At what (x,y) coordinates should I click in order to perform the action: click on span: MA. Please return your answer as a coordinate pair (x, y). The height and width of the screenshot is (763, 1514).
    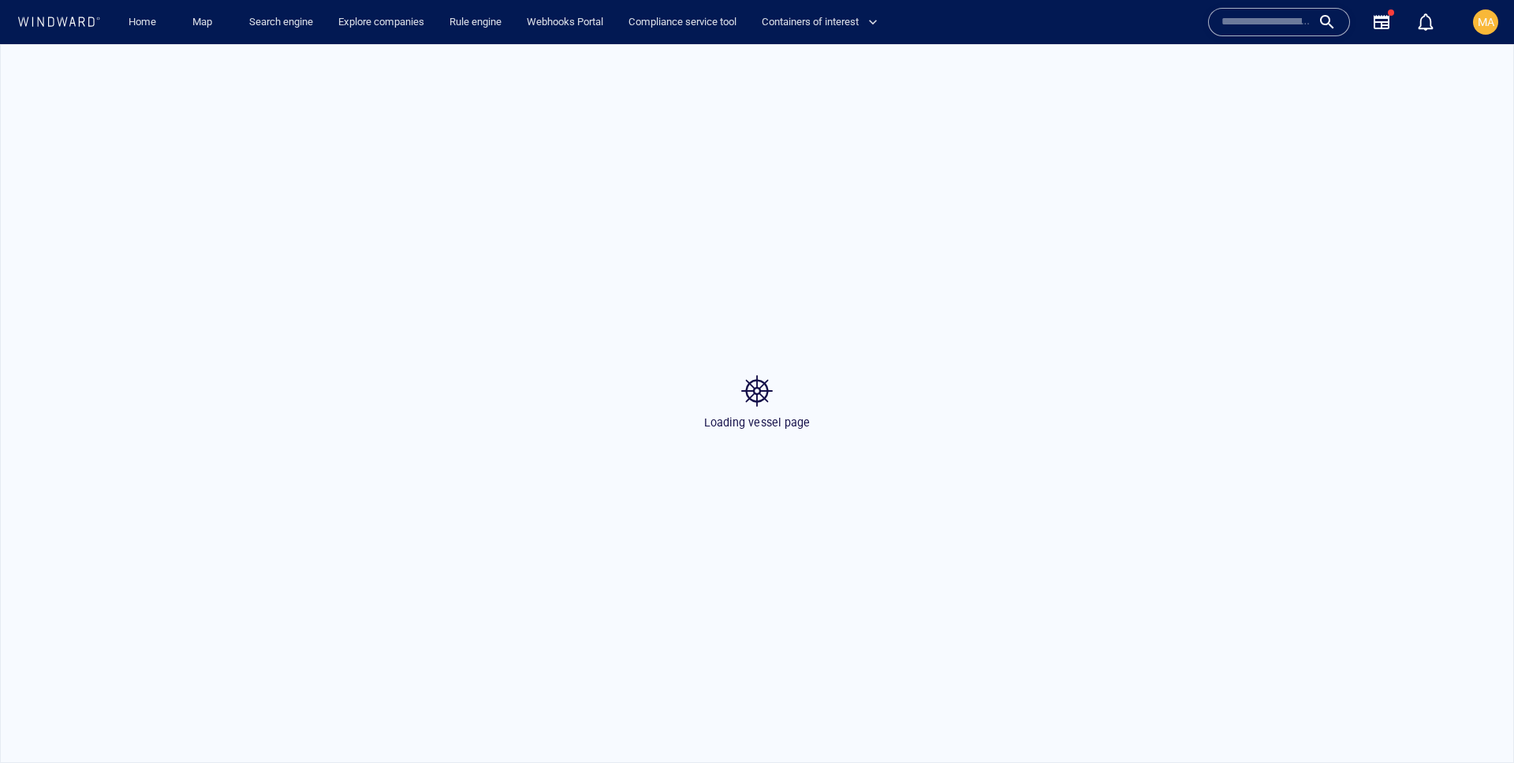
    Looking at the image, I should click on (1485, 22).